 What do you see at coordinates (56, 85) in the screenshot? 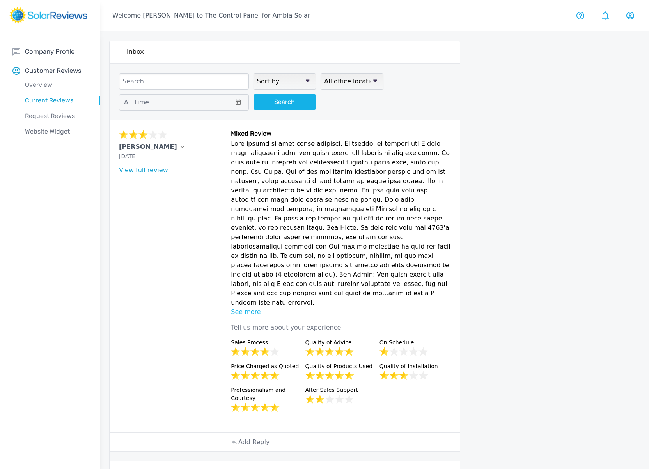
I see `p: Overview` at bounding box center [56, 85].